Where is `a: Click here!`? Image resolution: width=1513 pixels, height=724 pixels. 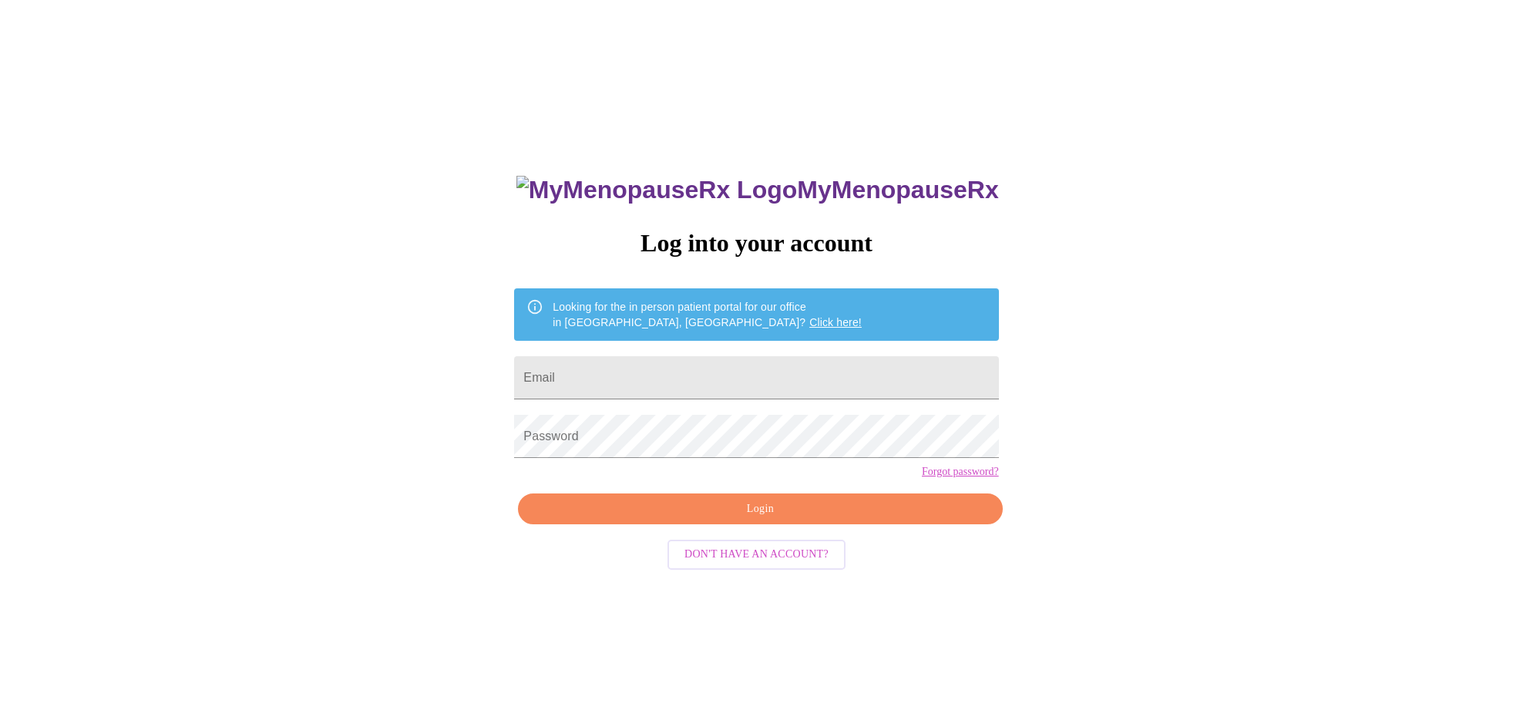 a: Click here! is located at coordinates (836, 322).